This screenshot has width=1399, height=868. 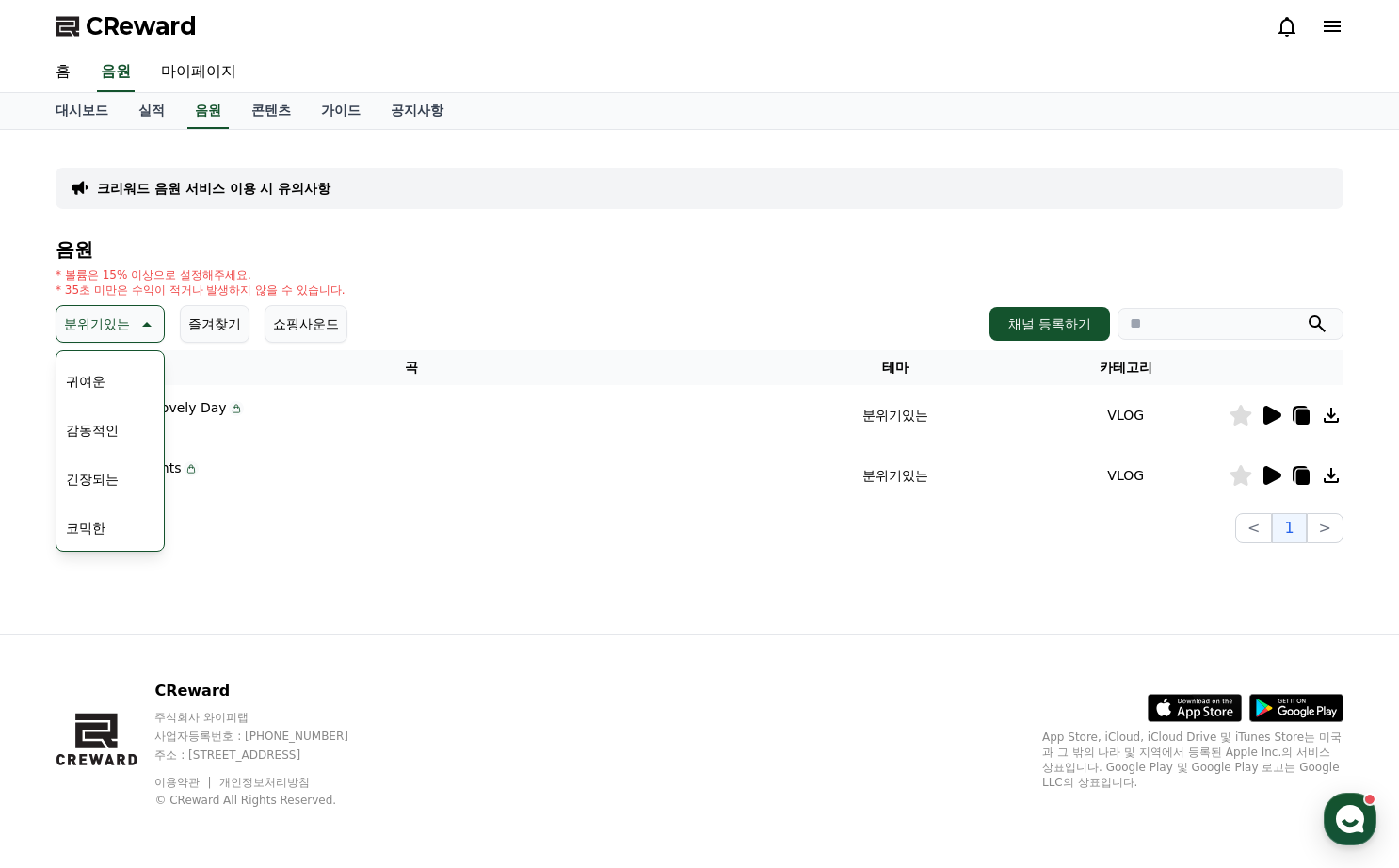 I want to click on a: 공지사항, so click(x=417, y=111).